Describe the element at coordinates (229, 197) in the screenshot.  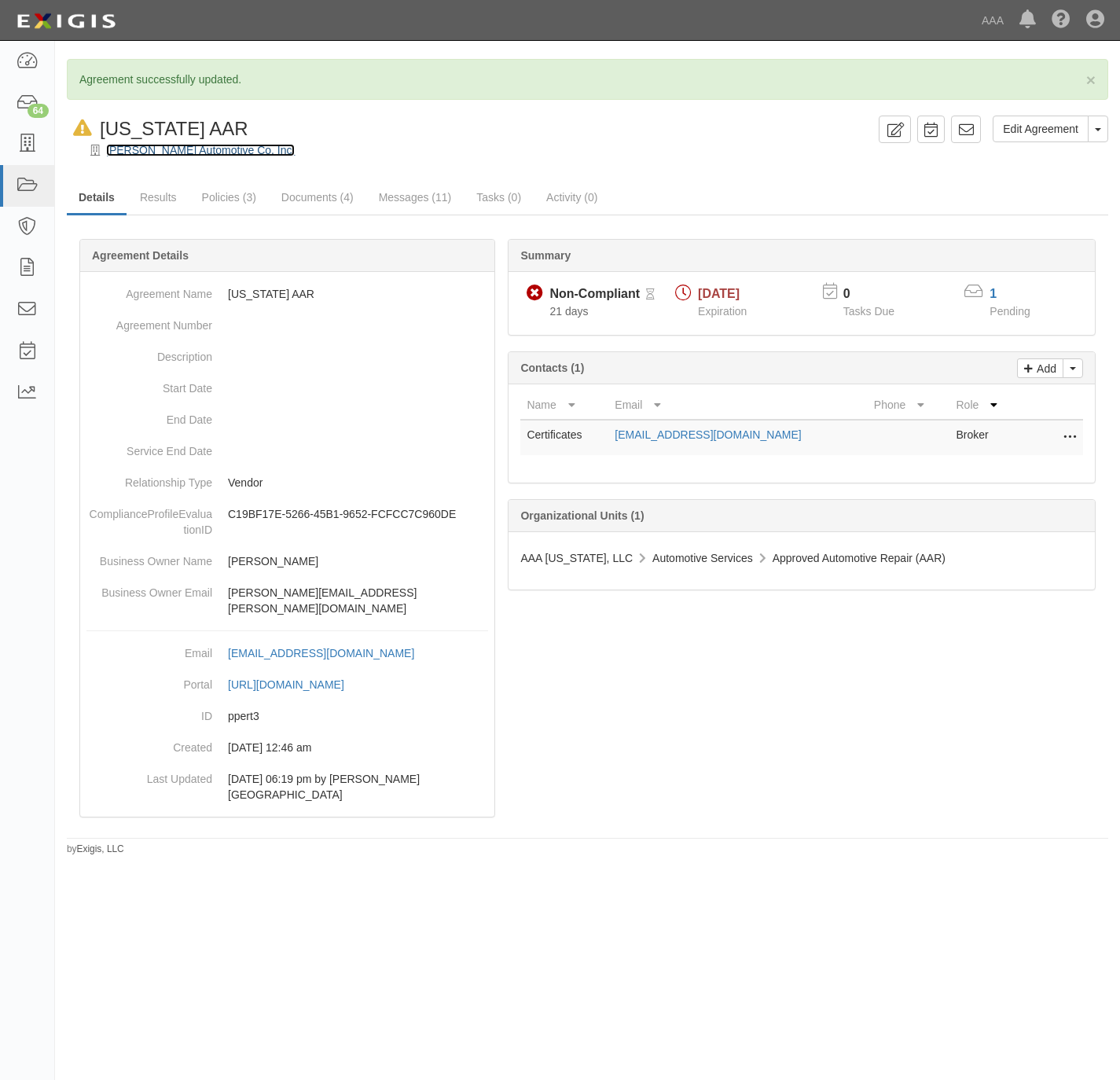
I see `a: Policies (3)` at that location.